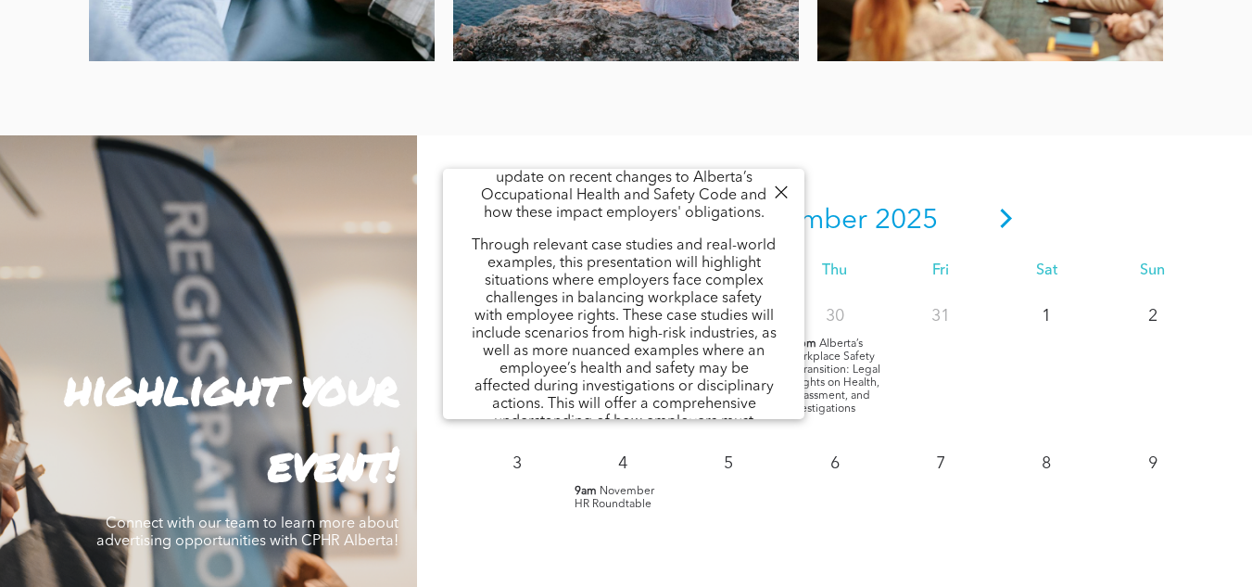 The image size is (1252, 587). Describe the element at coordinates (1046, 271) in the screenshot. I see `div: Sat` at that location.